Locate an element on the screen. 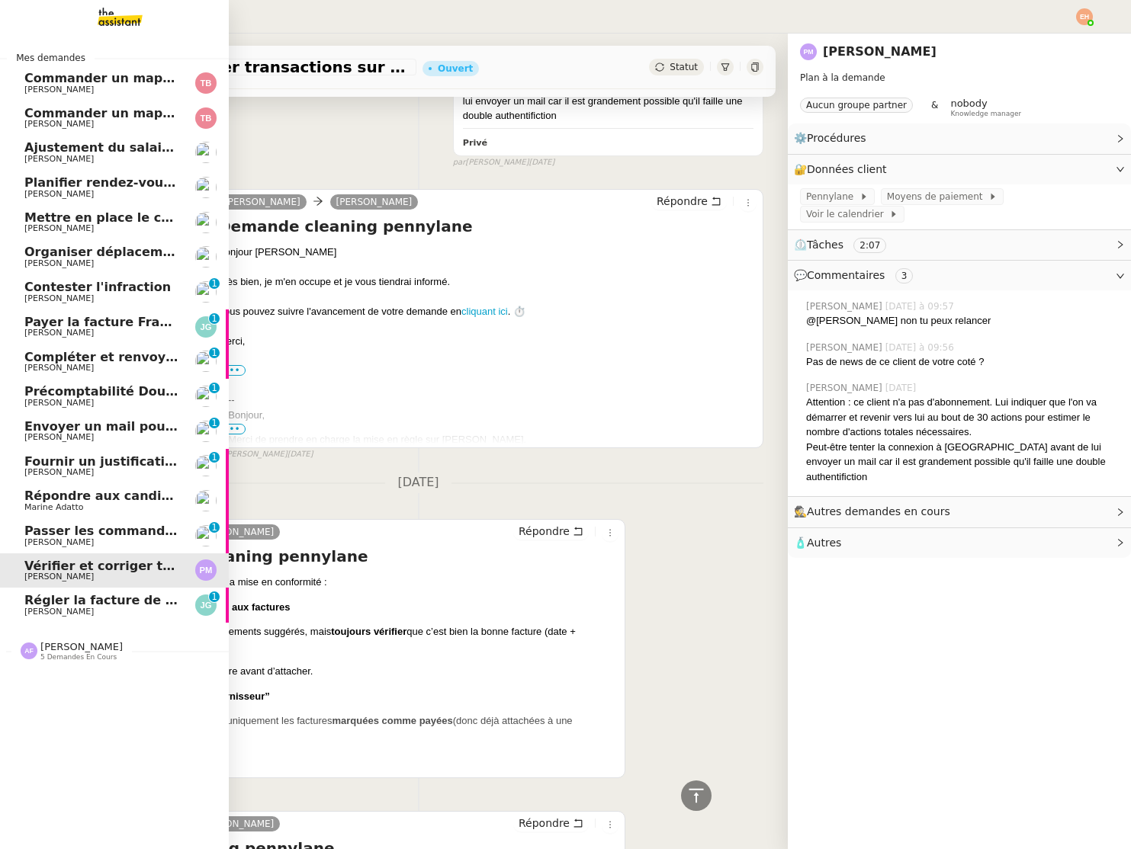  span: par is located at coordinates (459, 162).